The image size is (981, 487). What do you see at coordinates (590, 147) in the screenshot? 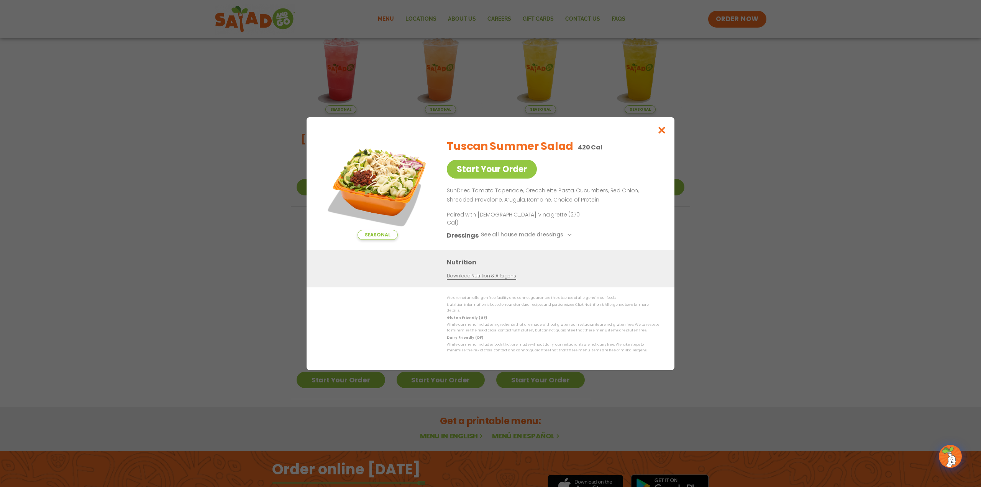
I see `p: 420 Cal` at bounding box center [590, 147].